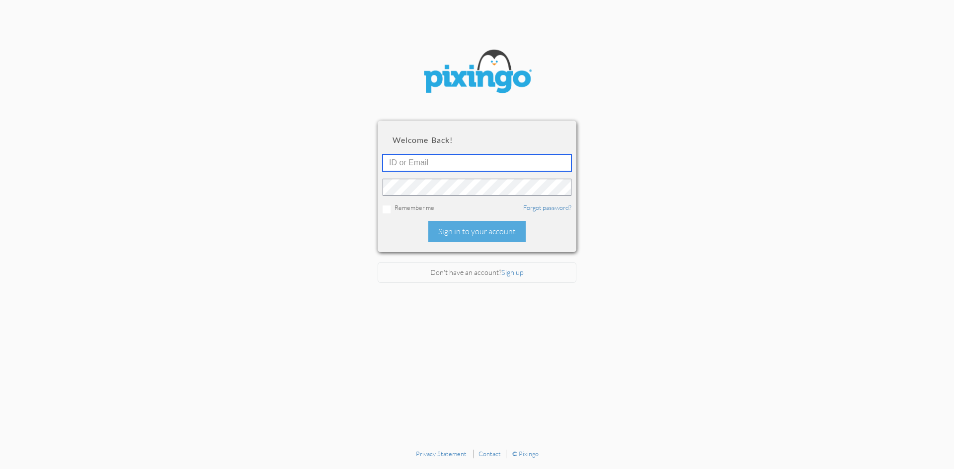  What do you see at coordinates (525, 454) in the screenshot?
I see `a: © Pixingo` at bounding box center [525, 454].